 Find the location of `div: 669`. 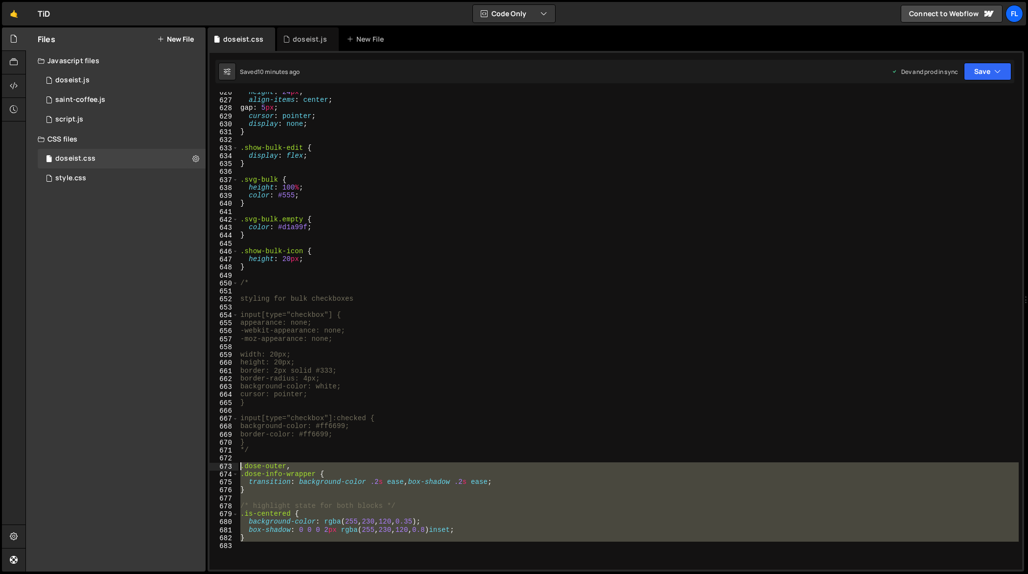

div: 669 is located at coordinates (224, 435).